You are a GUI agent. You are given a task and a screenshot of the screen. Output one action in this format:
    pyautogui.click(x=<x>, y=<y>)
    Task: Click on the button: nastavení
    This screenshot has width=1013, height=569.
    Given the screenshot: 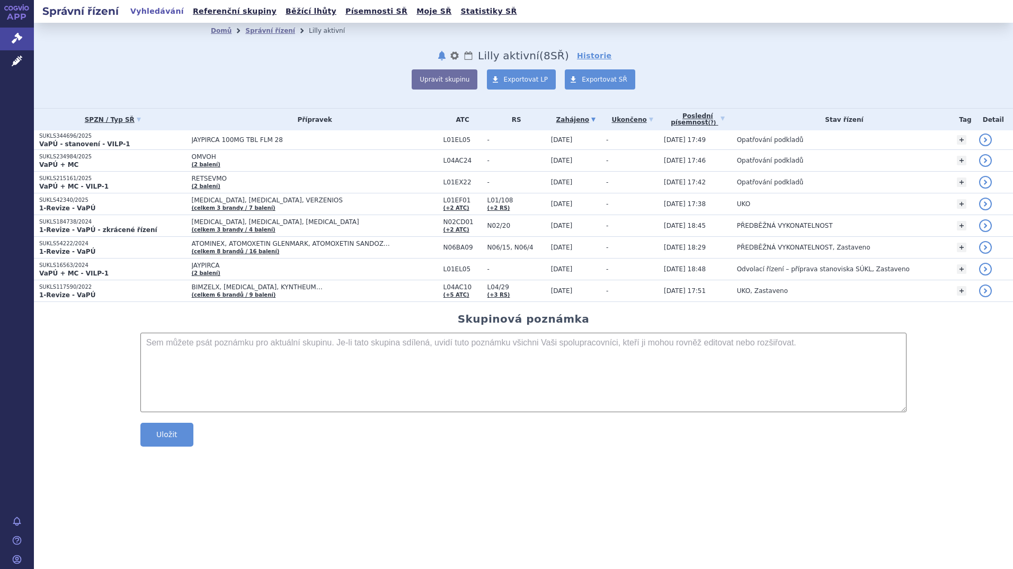 What is the action you would take?
    pyautogui.click(x=455, y=56)
    